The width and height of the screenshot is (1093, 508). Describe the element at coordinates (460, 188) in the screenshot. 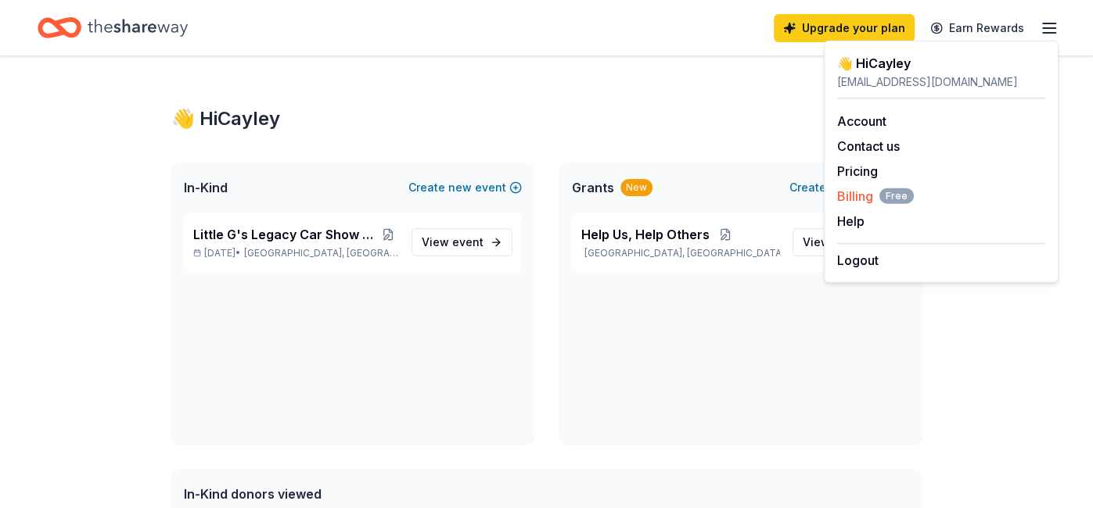

I see `span: new` at that location.